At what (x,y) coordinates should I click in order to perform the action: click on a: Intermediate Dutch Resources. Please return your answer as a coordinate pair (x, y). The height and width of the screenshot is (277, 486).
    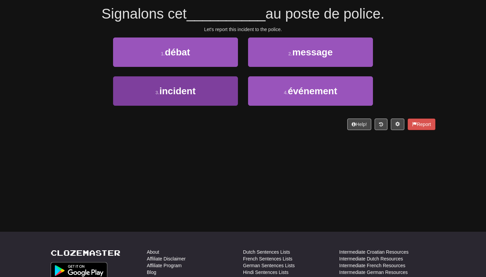
    Looking at the image, I should click on (371, 259).